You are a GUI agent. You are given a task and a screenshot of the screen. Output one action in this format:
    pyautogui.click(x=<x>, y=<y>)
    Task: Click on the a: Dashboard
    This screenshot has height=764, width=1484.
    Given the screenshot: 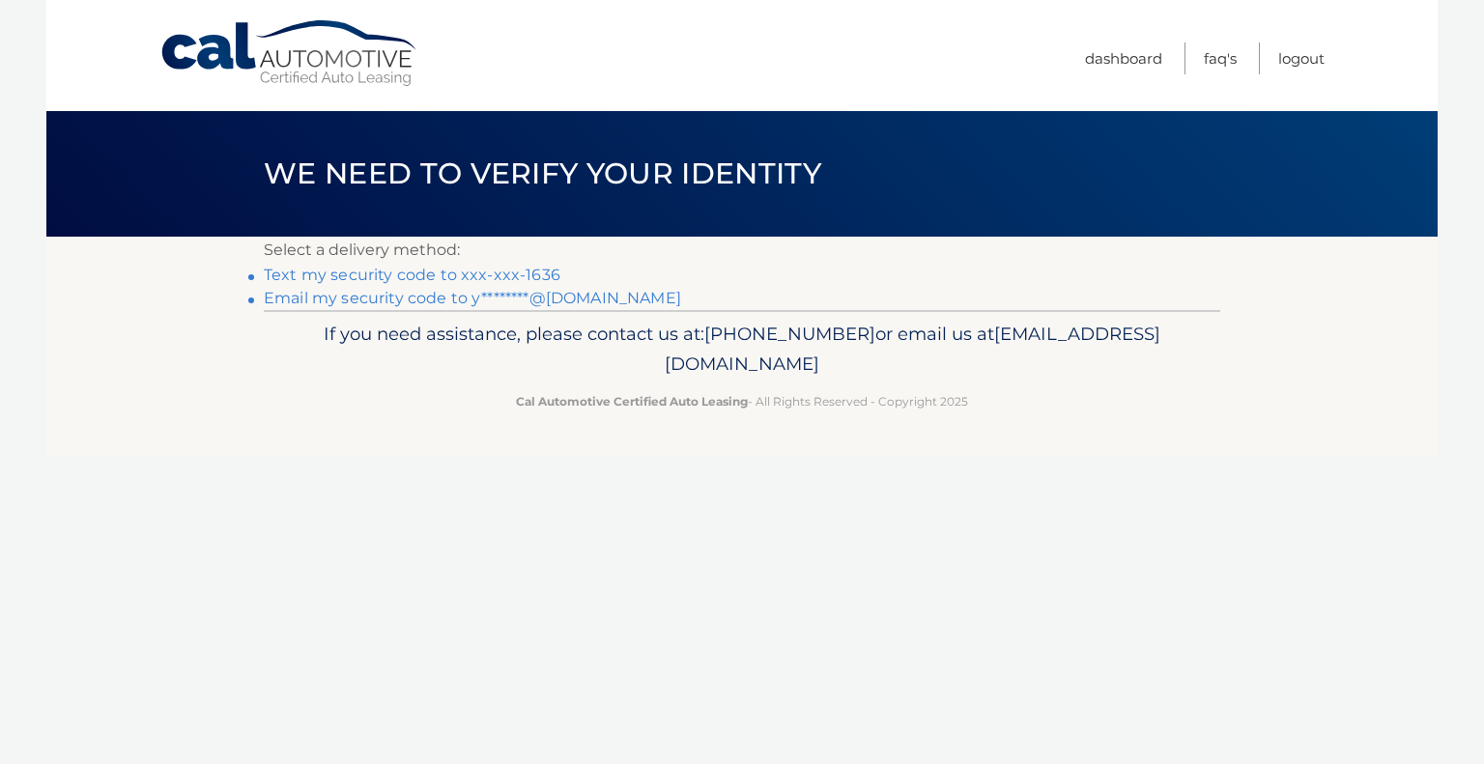 What is the action you would take?
    pyautogui.click(x=1124, y=58)
    